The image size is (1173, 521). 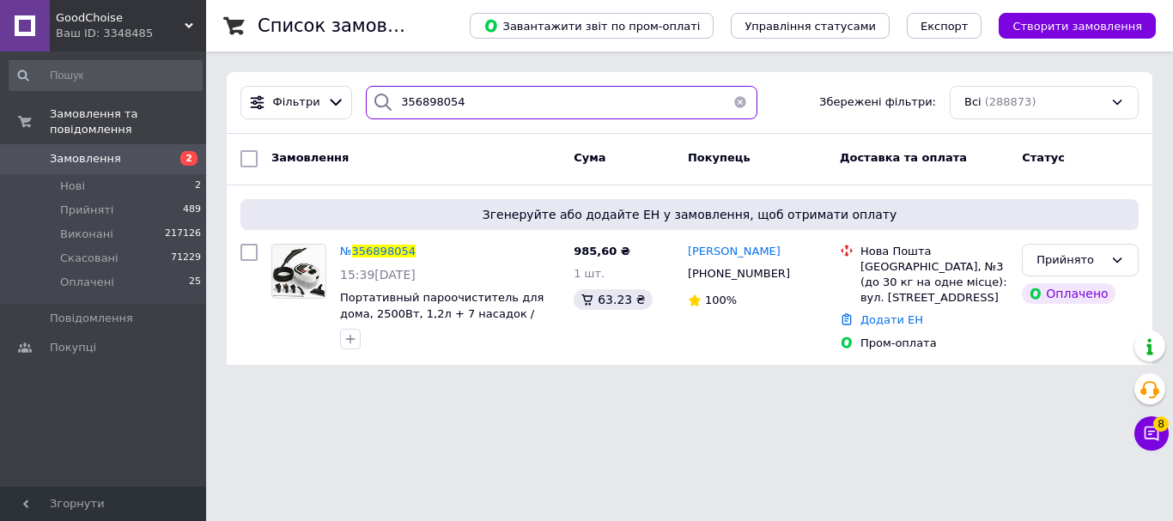 What do you see at coordinates (602, 251) in the screenshot?
I see `span: 985,60 ₴` at bounding box center [602, 251].